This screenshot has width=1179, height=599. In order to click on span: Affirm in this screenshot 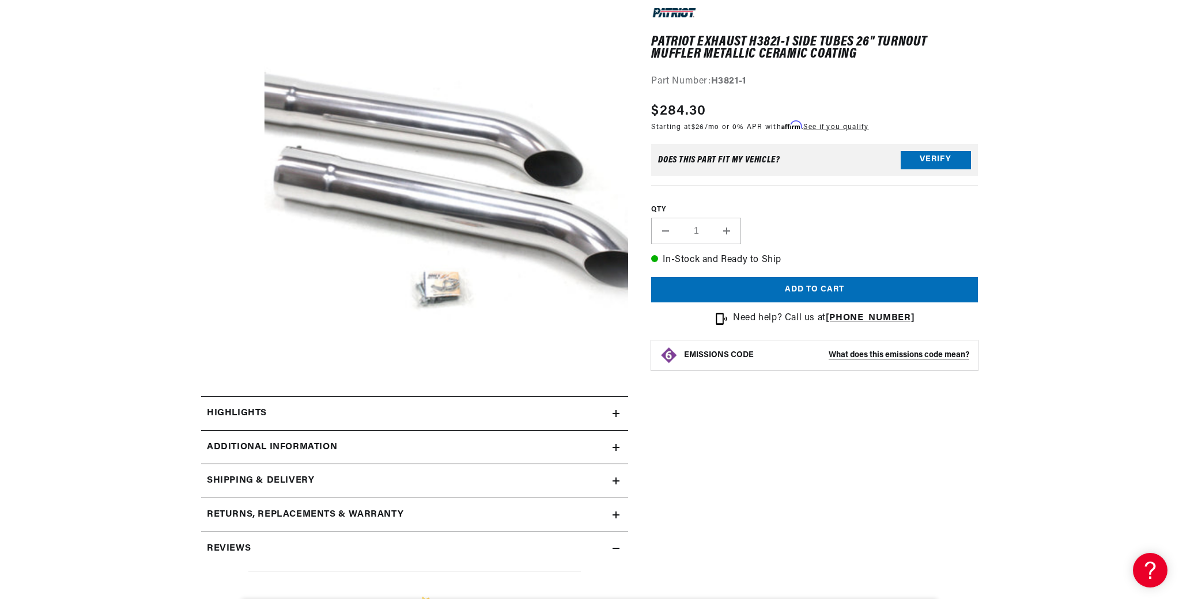, I will do `click(791, 125)`.